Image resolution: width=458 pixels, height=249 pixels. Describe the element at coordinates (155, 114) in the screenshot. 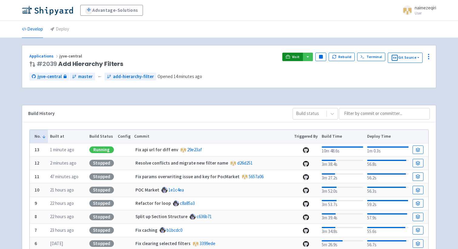

I see `div: Build History` at that location.